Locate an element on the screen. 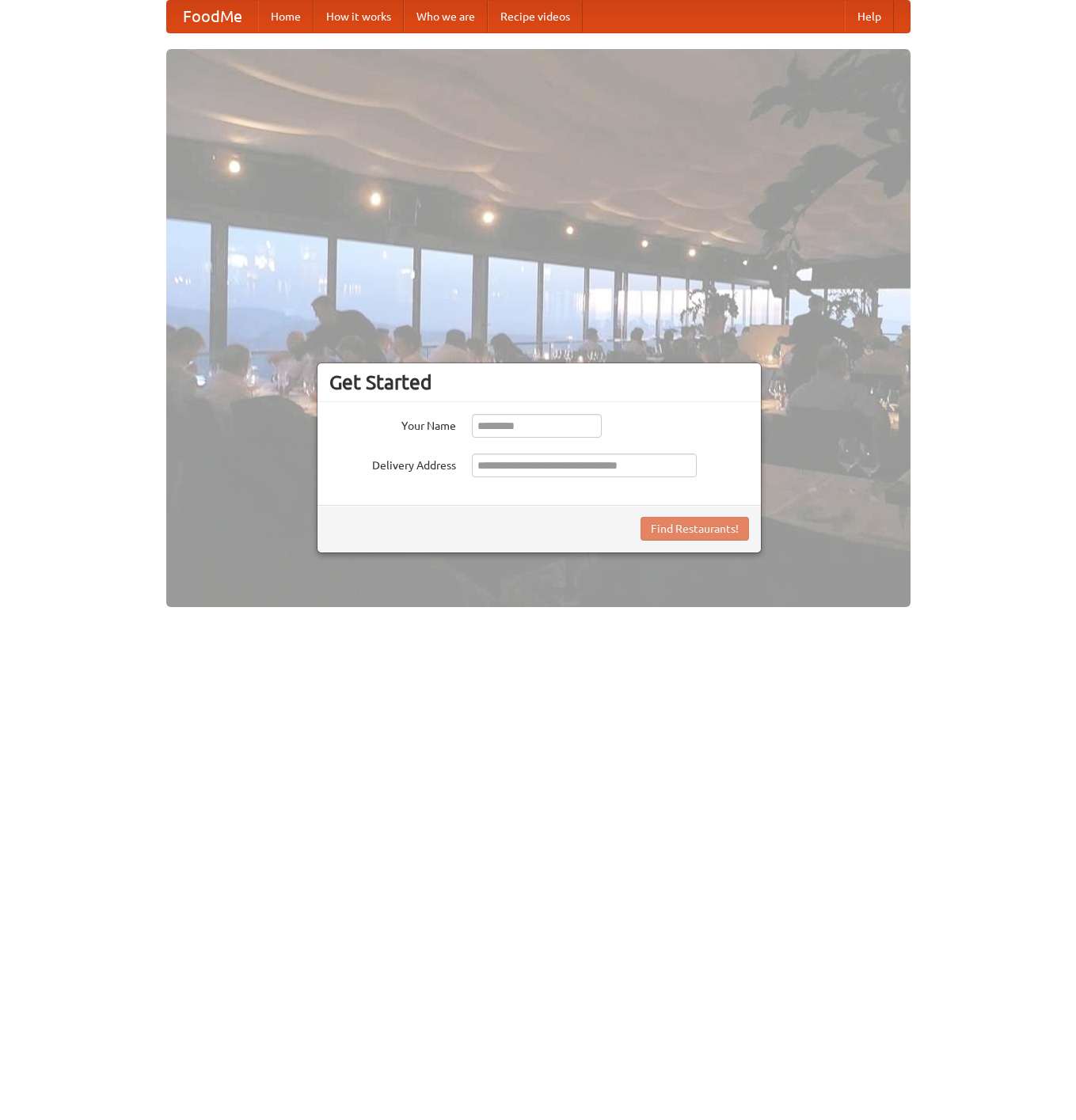 The height and width of the screenshot is (1120, 1076). label: Delivery Address is located at coordinates (393, 463).